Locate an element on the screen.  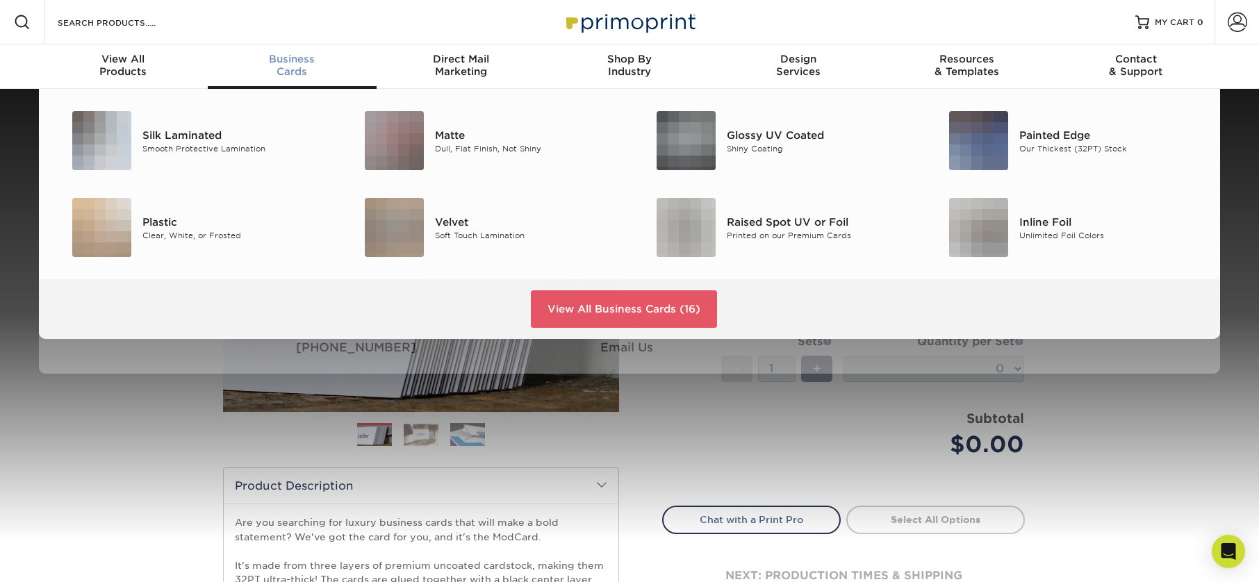
span: Shop By is located at coordinates (630, 59).